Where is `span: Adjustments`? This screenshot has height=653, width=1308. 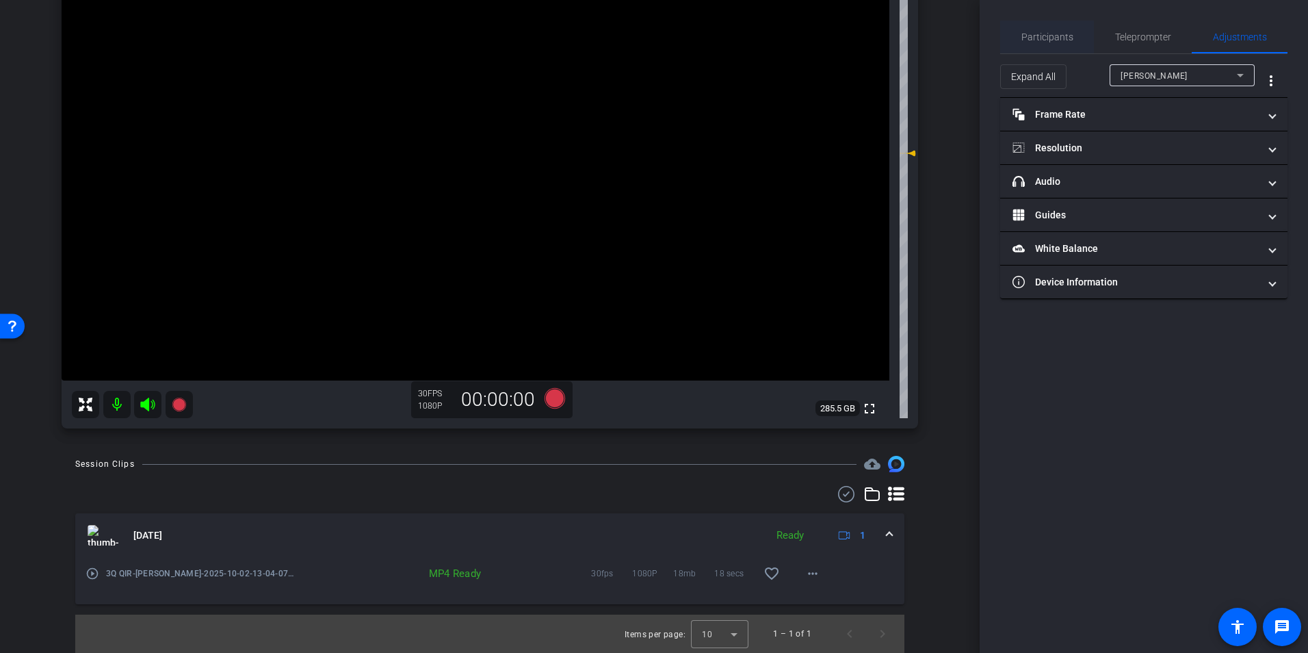 span: Adjustments is located at coordinates (1240, 37).